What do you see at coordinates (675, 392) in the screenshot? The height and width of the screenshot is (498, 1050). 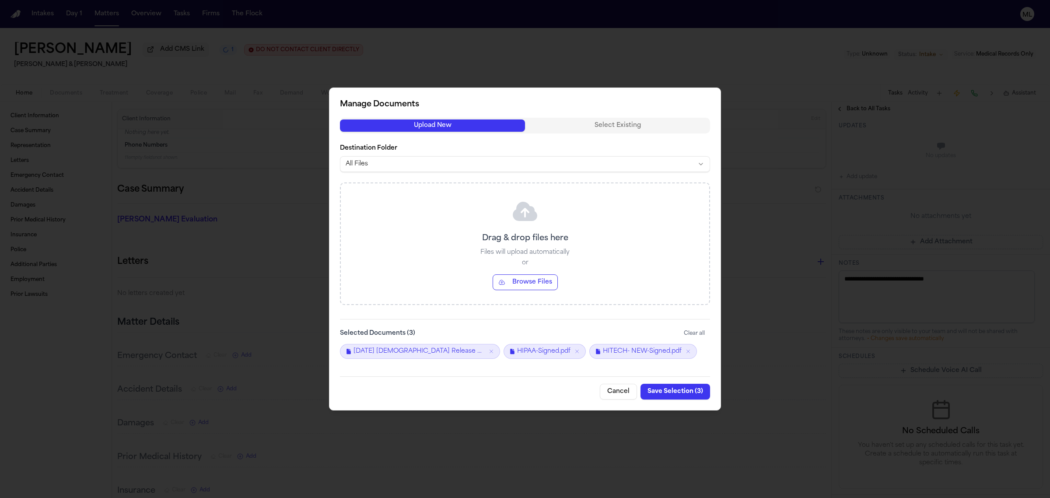 I see `button: Save Selection (3)` at bounding box center [675, 392].